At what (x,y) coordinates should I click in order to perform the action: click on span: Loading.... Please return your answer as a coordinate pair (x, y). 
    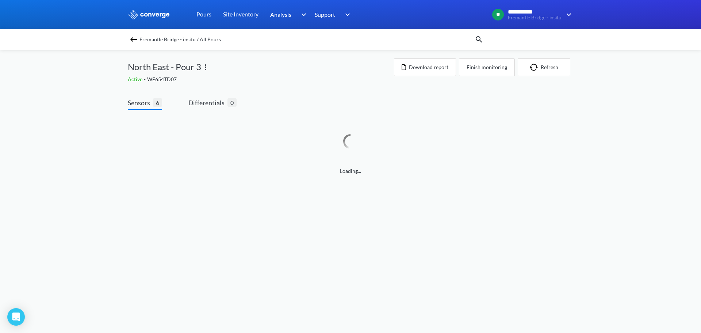
    Looking at the image, I should click on (351, 171).